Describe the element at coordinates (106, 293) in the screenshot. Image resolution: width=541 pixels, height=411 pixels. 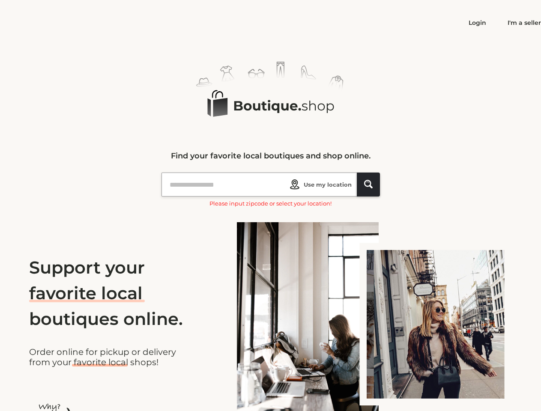
I see `span: Support your favorite local boutiques online.` at that location.